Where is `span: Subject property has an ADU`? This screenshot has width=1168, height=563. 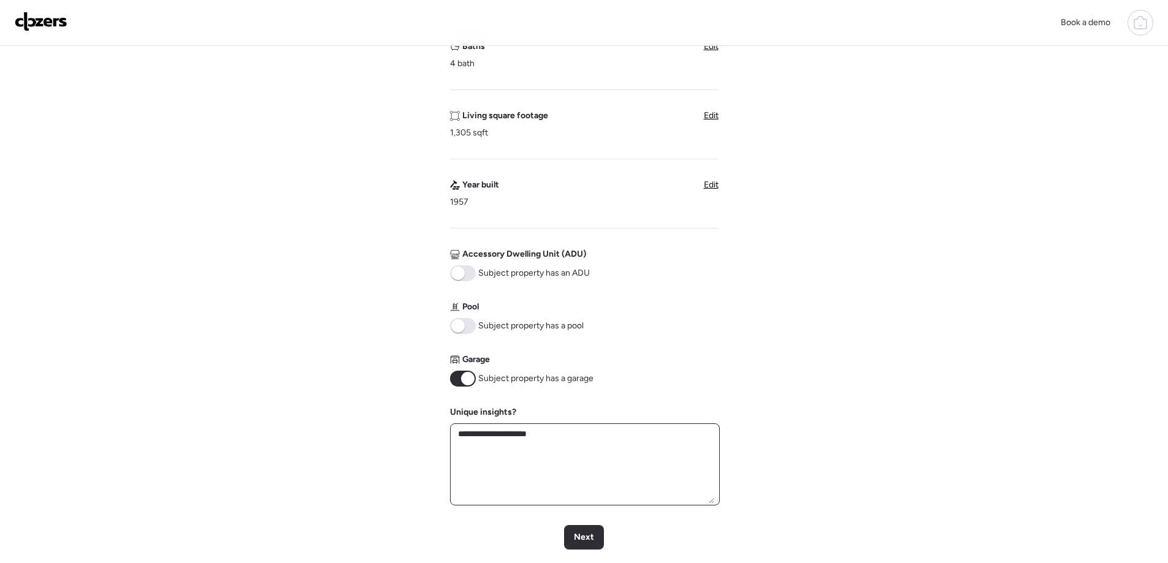
span: Subject property has an ADU is located at coordinates (534, 273).